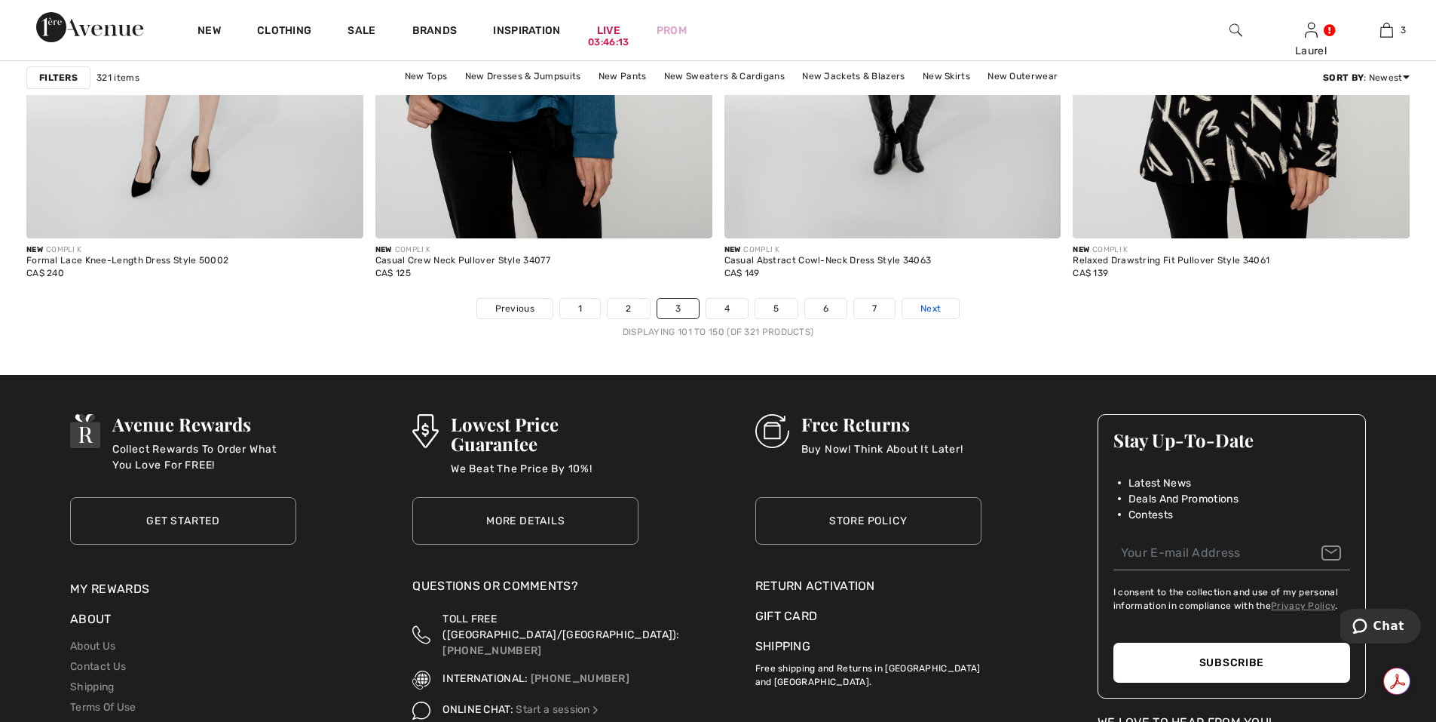 The height and width of the screenshot is (722, 1436). I want to click on a: Terms Of Use, so click(103, 706).